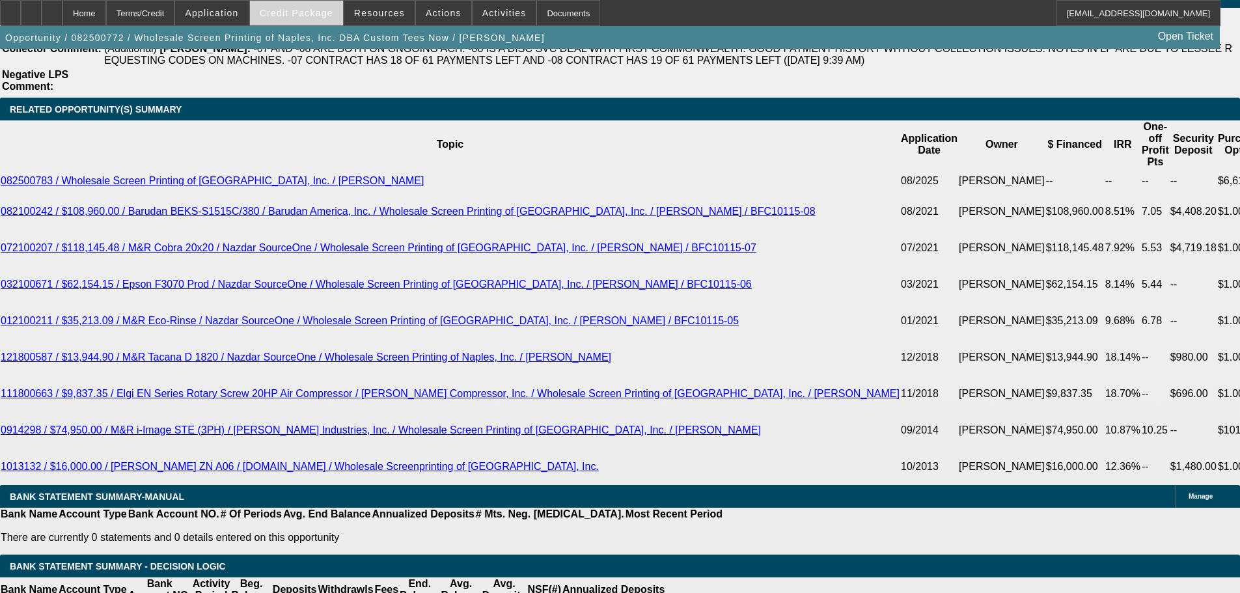  I want to click on td: $4,719.18, so click(1193, 248).